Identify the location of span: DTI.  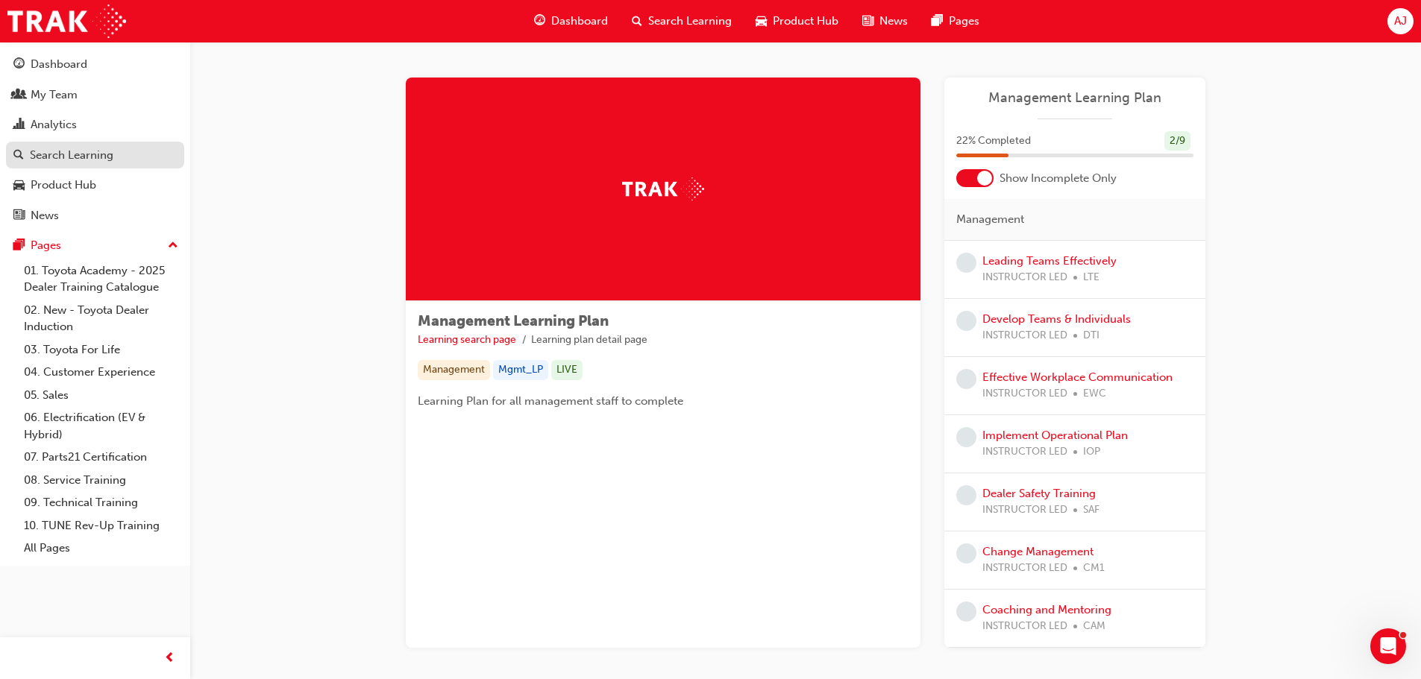
(1091, 336).